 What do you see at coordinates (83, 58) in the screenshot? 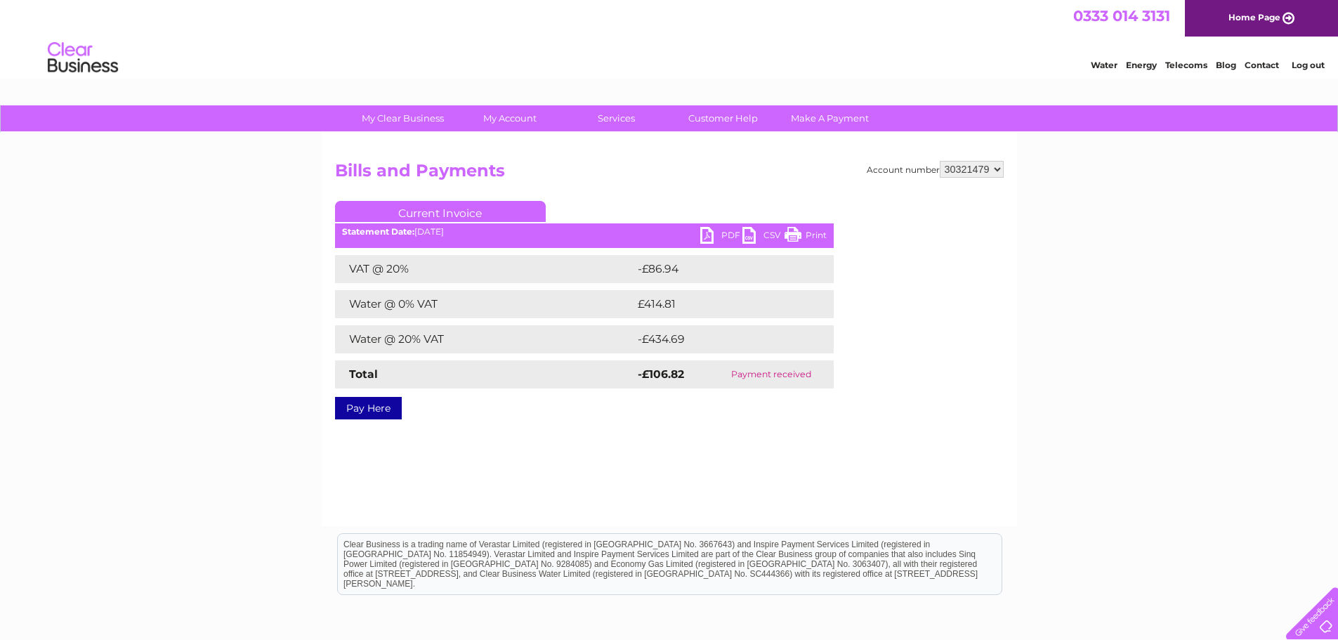
I see `img: logo.png` at bounding box center [83, 58].